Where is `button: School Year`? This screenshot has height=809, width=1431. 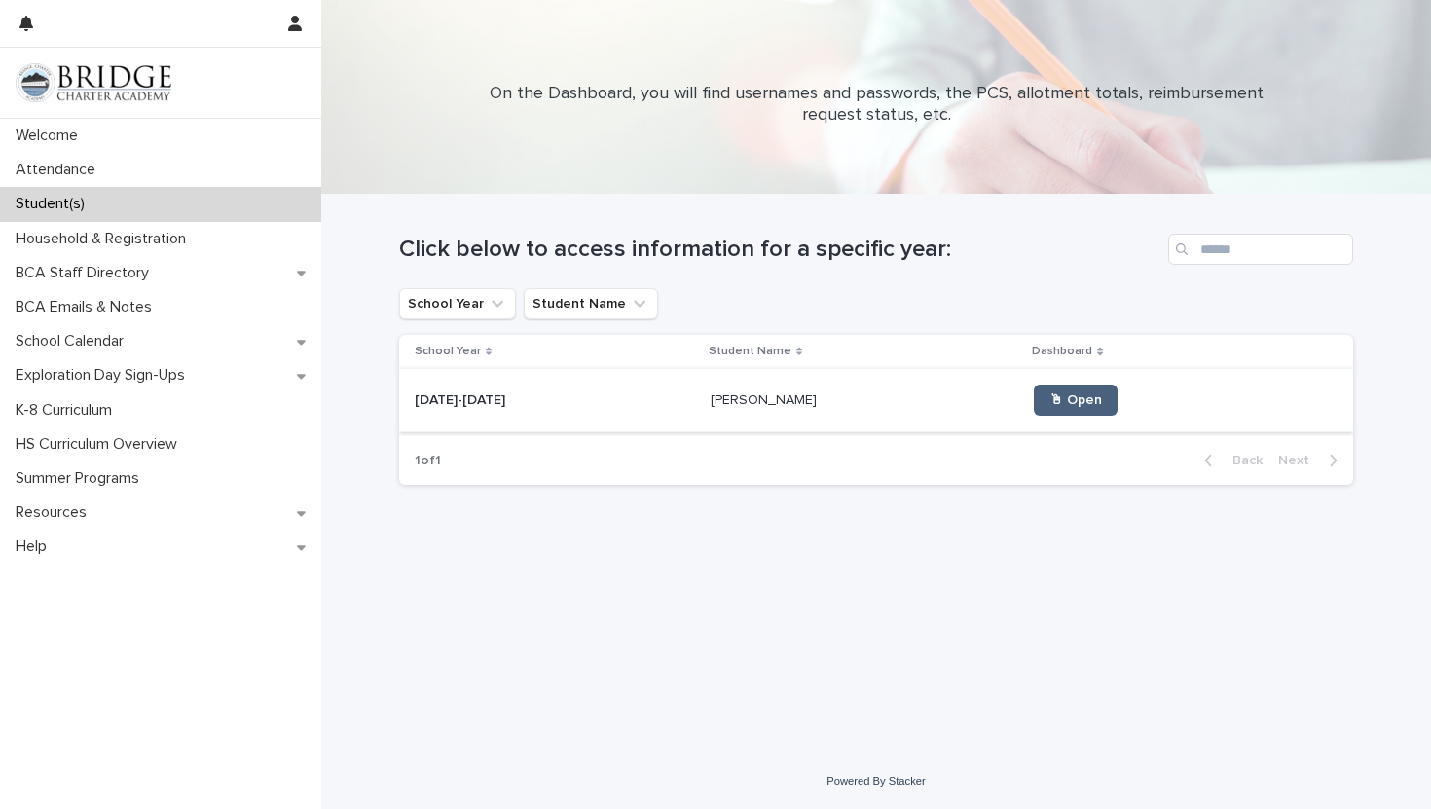
button: School Year is located at coordinates (457, 304).